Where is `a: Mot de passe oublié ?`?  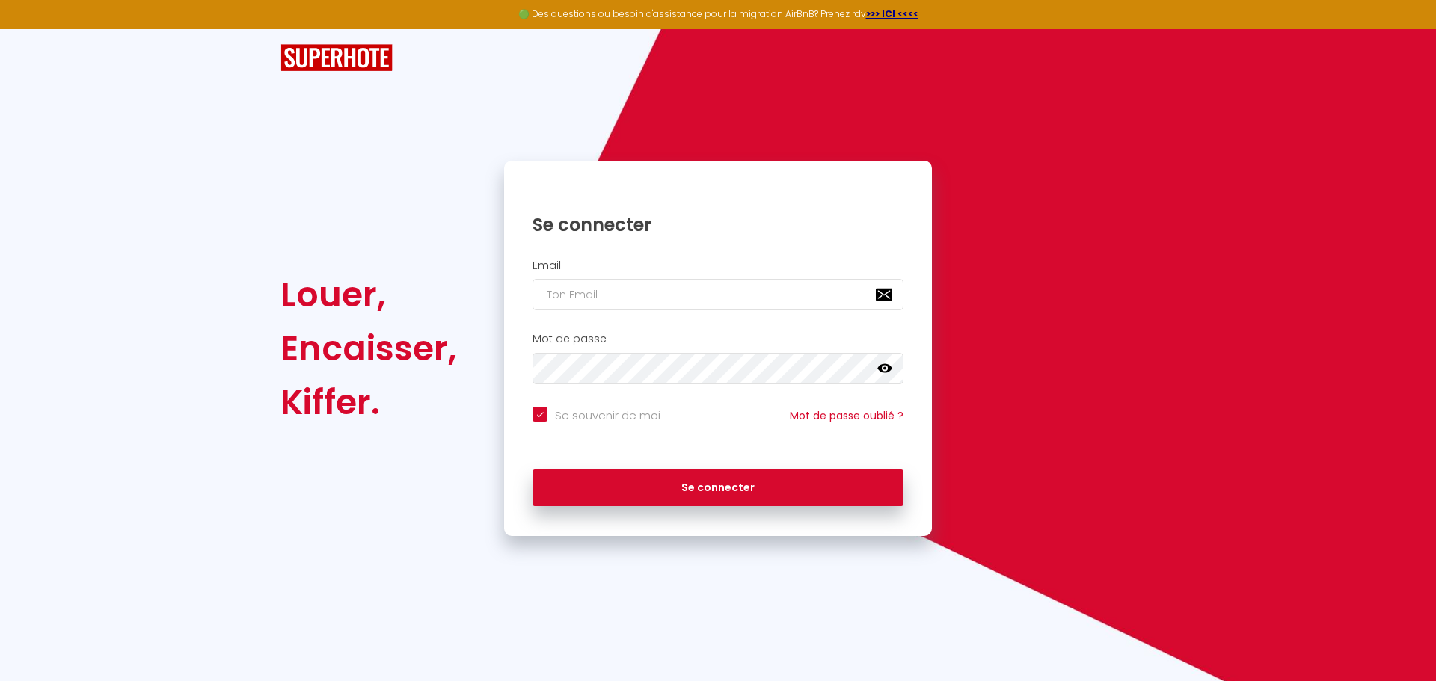 a: Mot de passe oublié ? is located at coordinates (846, 416).